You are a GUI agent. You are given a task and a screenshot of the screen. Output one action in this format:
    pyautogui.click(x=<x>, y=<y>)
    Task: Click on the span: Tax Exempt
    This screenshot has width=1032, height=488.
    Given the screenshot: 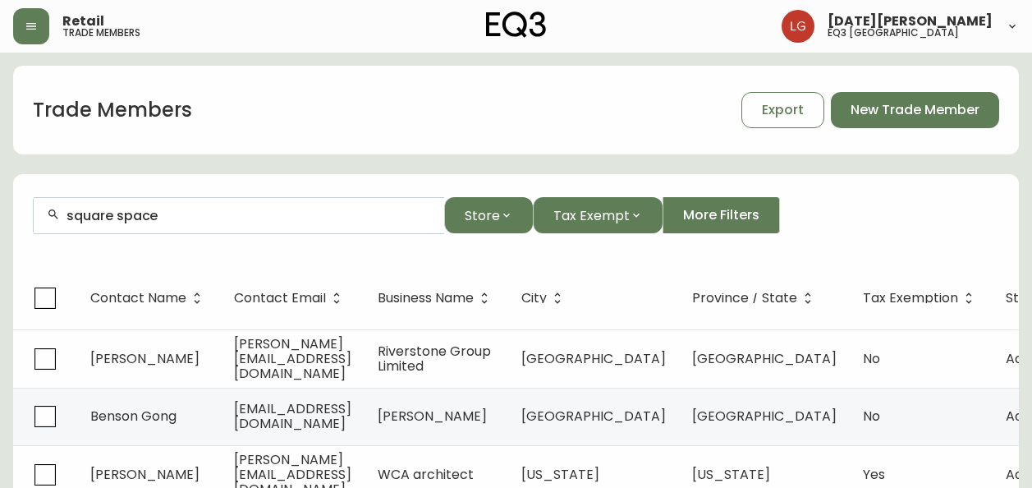 What is the action you would take?
    pyautogui.click(x=591, y=215)
    